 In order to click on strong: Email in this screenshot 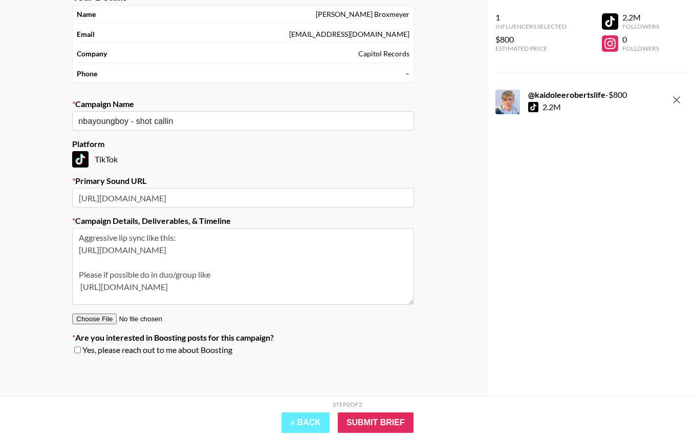, I will do `click(85, 34)`.